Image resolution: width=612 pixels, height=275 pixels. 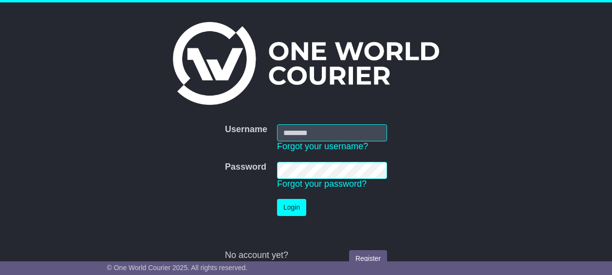 What do you see at coordinates (292, 207) in the screenshot?
I see `button: Login` at bounding box center [292, 207].